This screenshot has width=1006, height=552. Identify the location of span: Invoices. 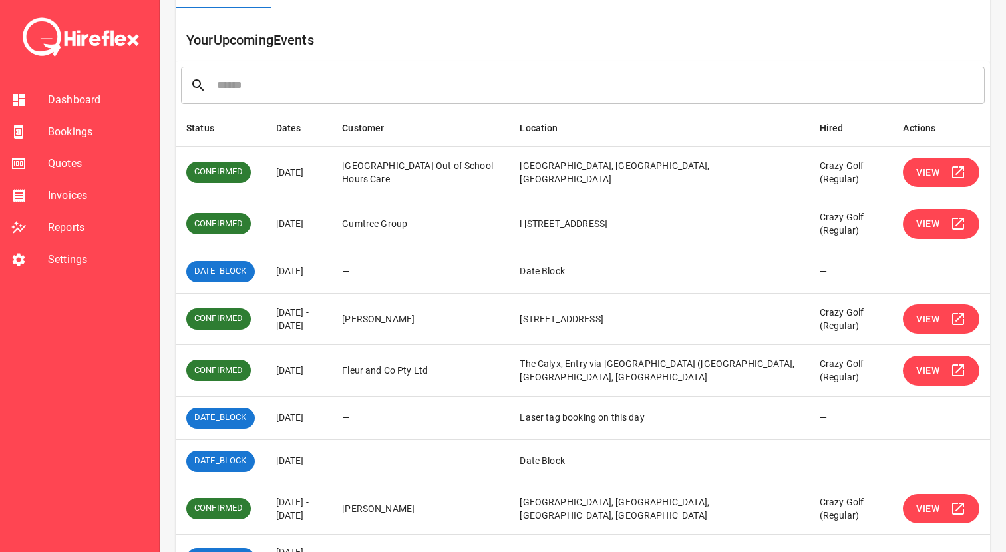
(98, 196).